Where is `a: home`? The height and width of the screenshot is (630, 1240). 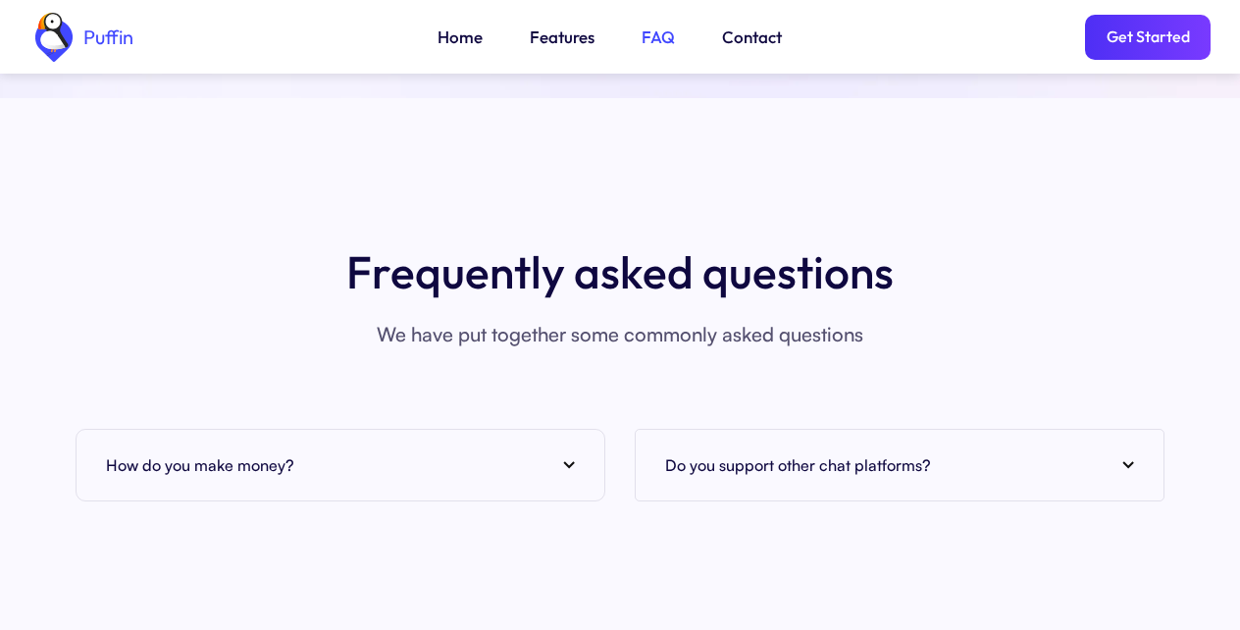
a: home is located at coordinates (81, 37).